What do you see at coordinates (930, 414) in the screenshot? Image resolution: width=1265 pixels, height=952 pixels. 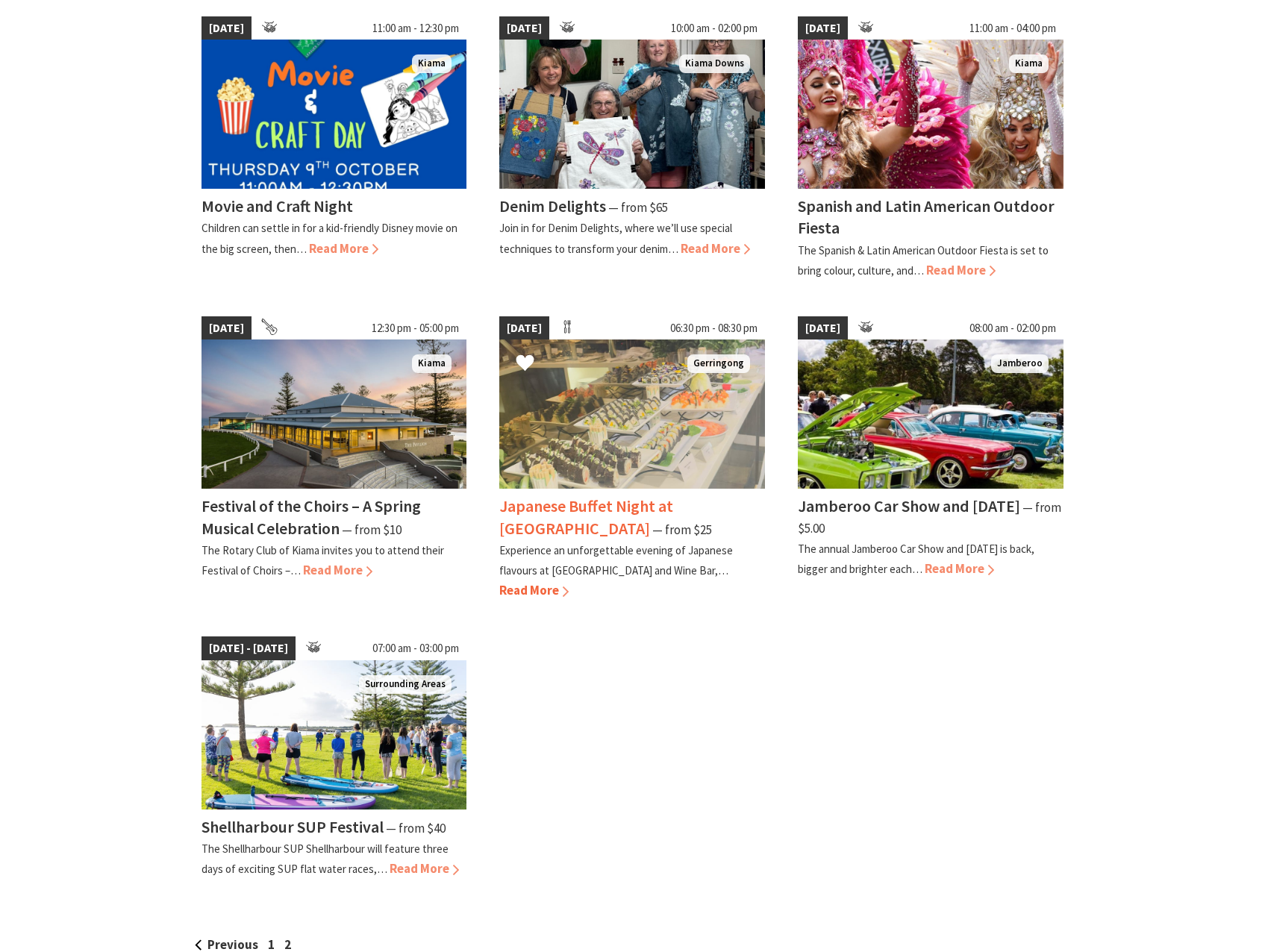 I see `img: Jamberoo Car Show` at bounding box center [930, 414].